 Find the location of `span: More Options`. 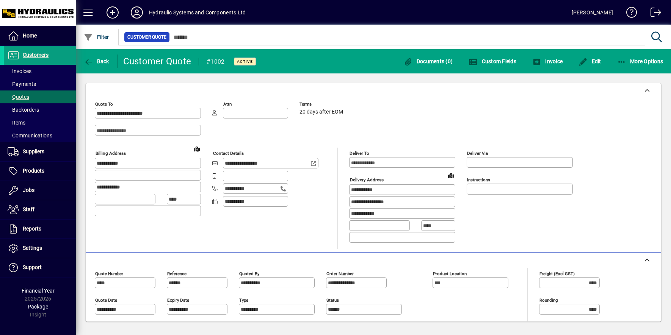

span: More Options is located at coordinates (640, 61).